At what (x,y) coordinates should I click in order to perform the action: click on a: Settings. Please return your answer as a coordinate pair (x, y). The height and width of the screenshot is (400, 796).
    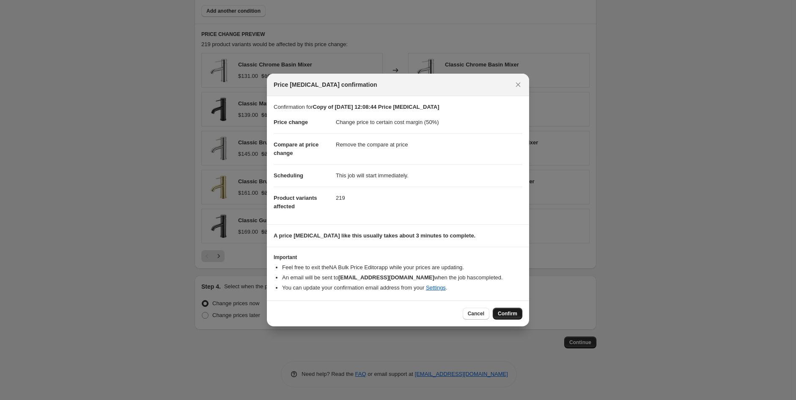
    Looking at the image, I should click on (436, 287).